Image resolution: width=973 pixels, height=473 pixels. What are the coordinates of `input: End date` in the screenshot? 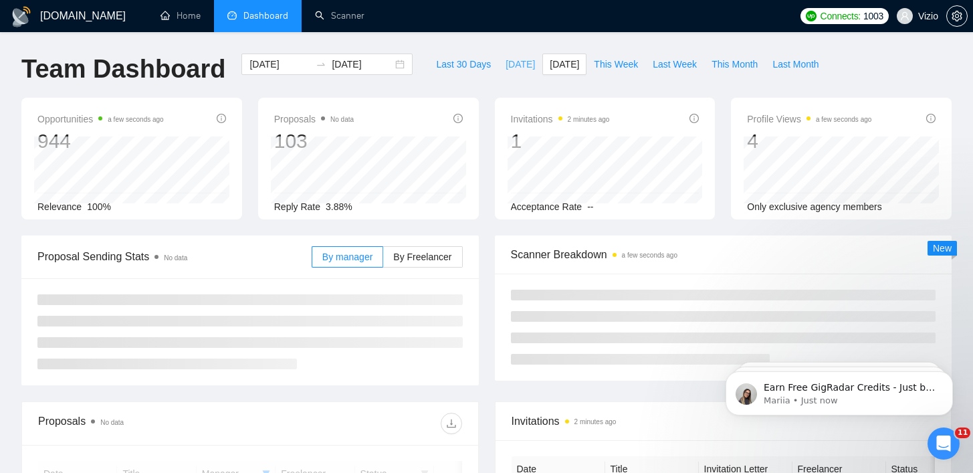 It's located at (362, 64).